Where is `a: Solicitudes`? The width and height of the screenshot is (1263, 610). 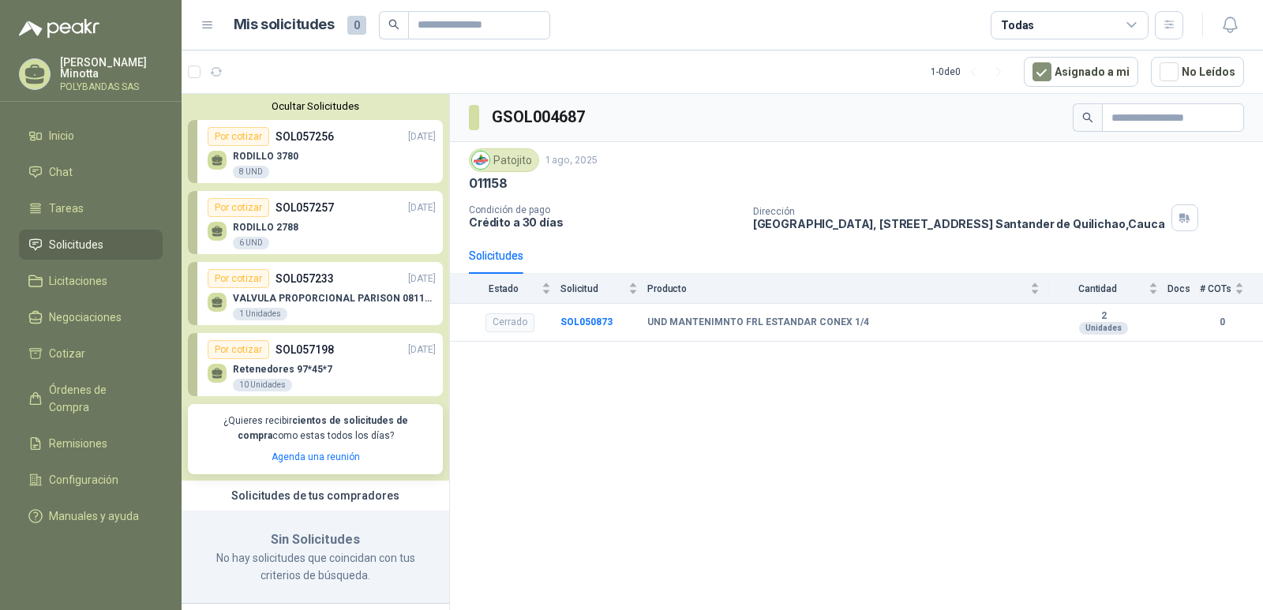
a: Solicitudes is located at coordinates (91, 245).